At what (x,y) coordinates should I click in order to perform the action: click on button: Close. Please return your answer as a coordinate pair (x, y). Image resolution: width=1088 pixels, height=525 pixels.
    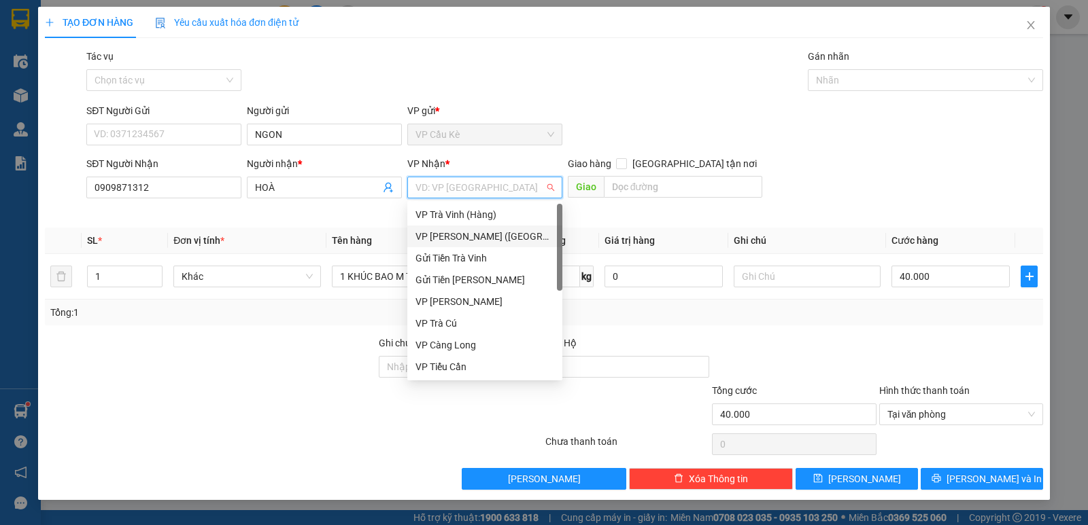
    Looking at the image, I should click on (1031, 26).